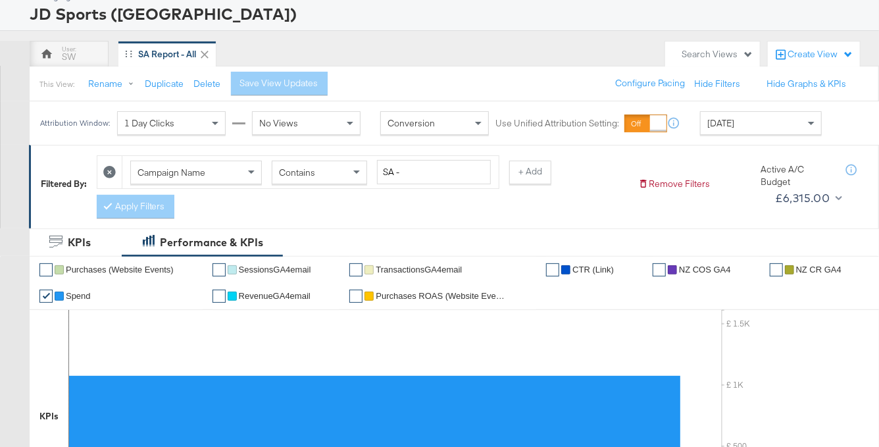  Describe the element at coordinates (297, 172) in the screenshot. I see `span: Contains` at that location.